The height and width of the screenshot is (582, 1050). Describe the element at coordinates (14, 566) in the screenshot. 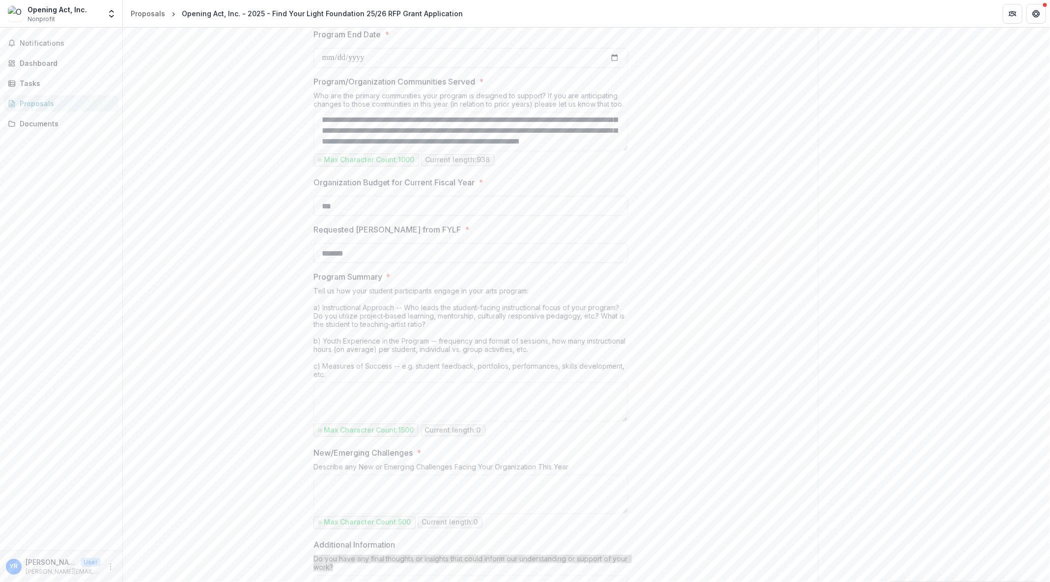

I see `div: Yvonne Roen` at that location.